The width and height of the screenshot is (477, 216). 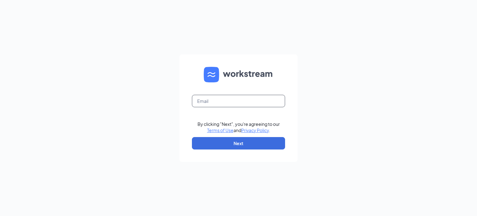 I want to click on a: Privacy Policy, so click(x=255, y=130).